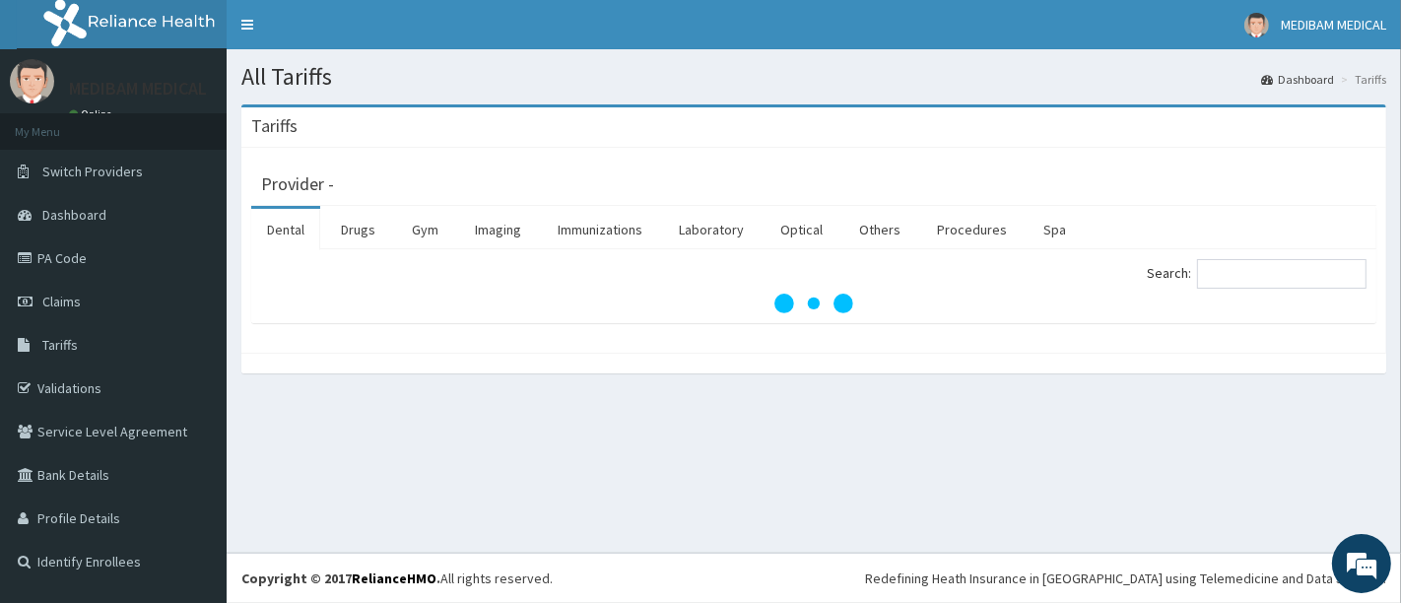 The image size is (1401, 603). I want to click on a: Dashboard, so click(1298, 79).